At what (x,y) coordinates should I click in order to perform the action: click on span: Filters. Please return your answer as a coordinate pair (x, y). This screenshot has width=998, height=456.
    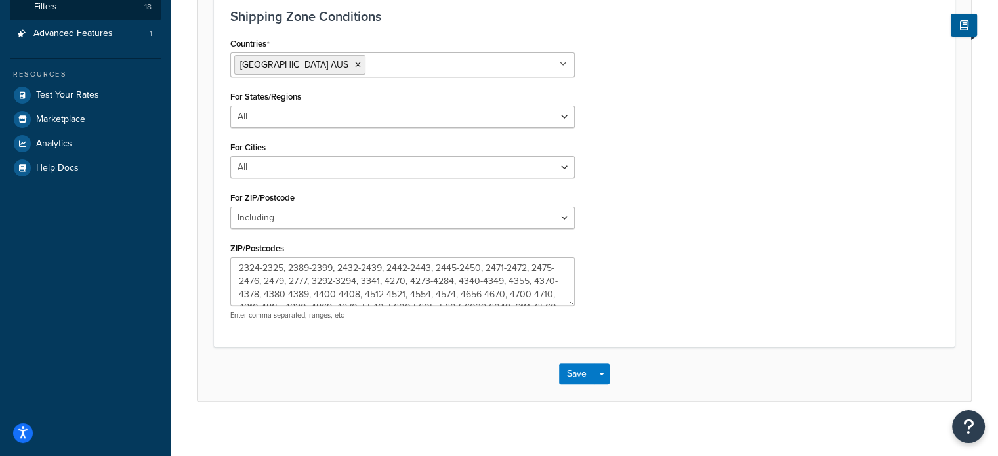
    Looking at the image, I should click on (45, 7).